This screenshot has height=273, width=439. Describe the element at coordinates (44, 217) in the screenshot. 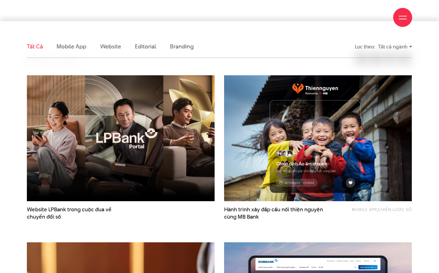

I see `span: chuyển đổi số` at that location.